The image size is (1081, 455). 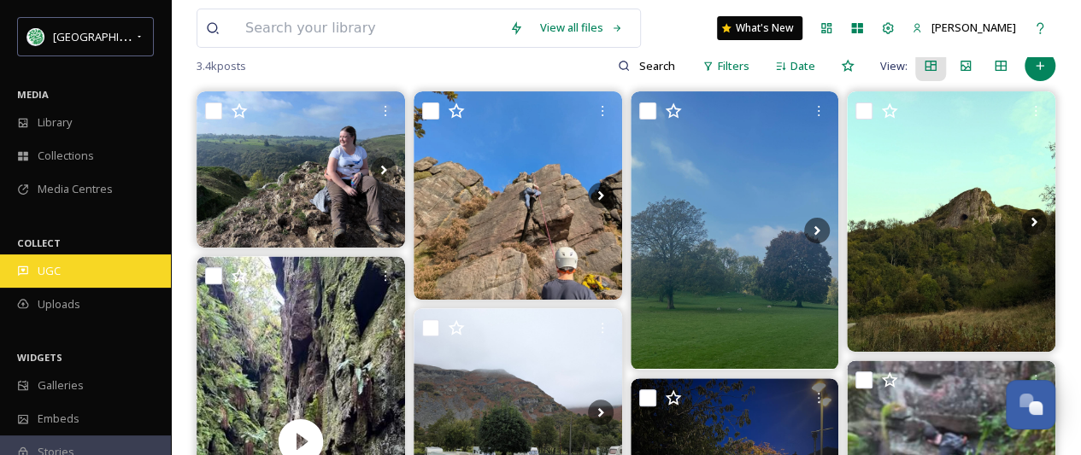 I want to click on img: Facebook%20Icon.png, so click(x=36, y=37).